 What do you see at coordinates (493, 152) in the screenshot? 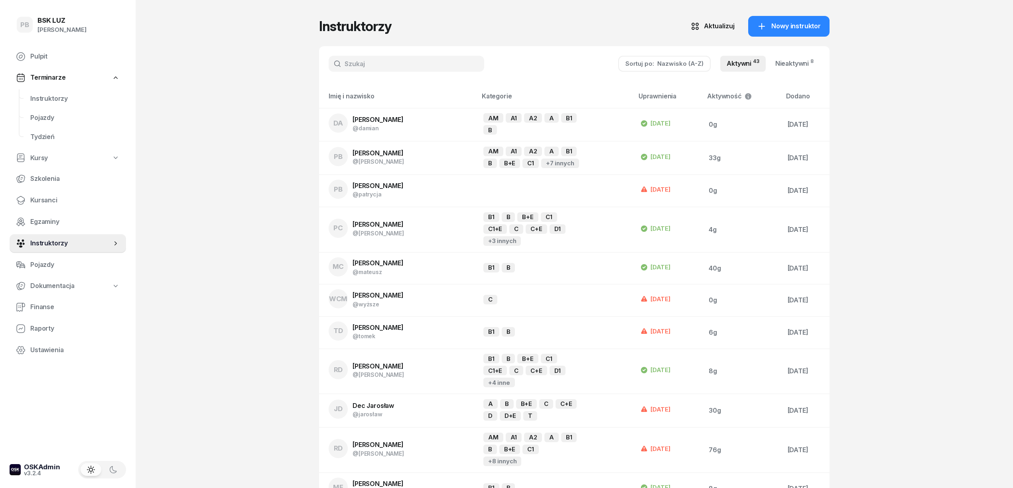
I see `div: AM` at bounding box center [493, 152].